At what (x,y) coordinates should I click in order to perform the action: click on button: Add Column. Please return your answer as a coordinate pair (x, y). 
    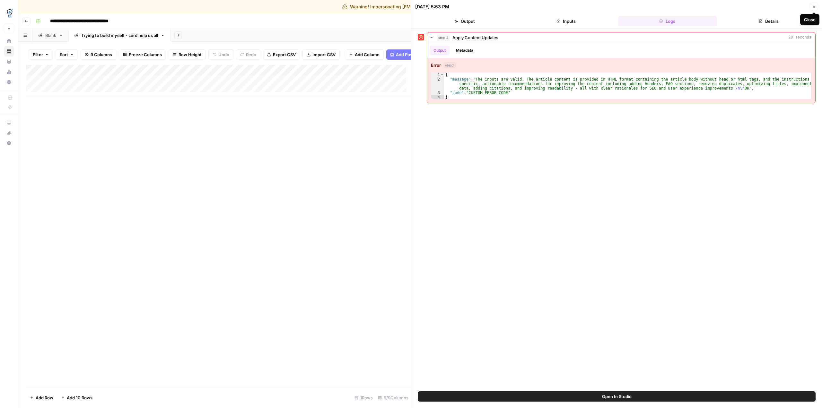
    Looking at the image, I should click on (364, 55).